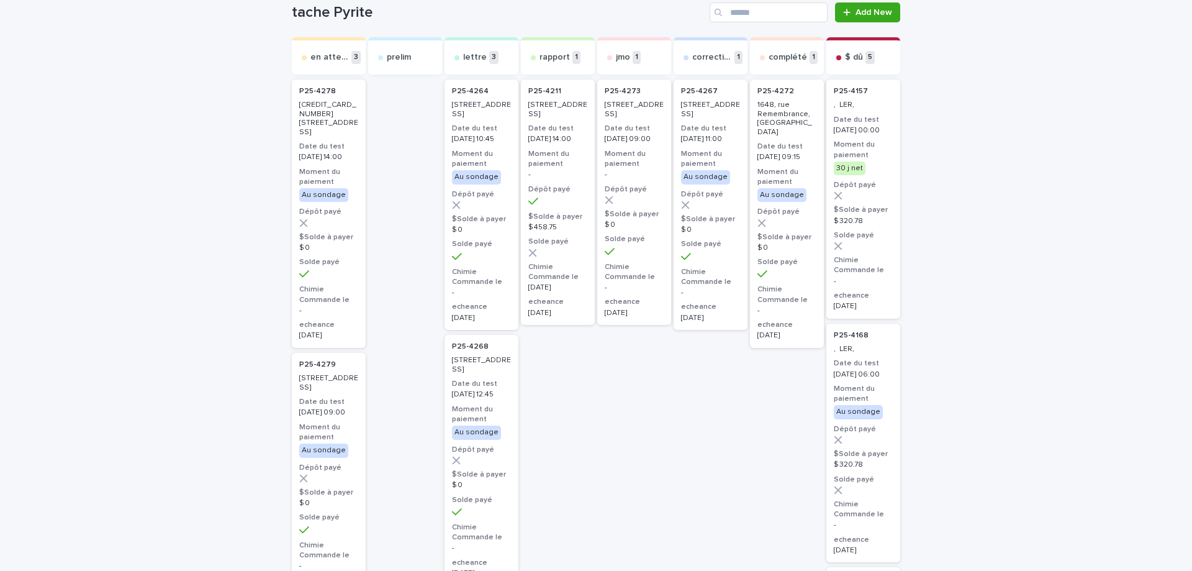 This screenshot has width=1192, height=571. Describe the element at coordinates (317, 91) in the screenshot. I see `p: P25-4278` at that location.